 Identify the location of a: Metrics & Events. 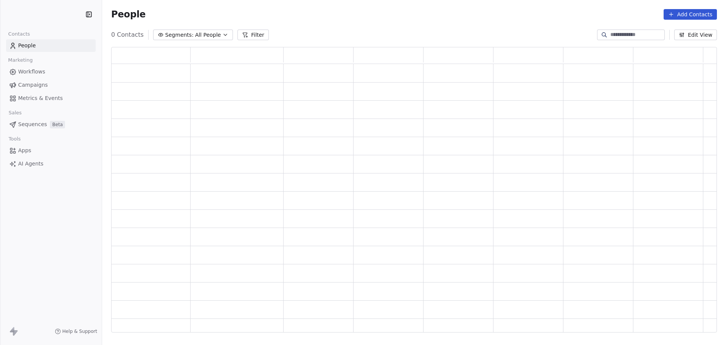
(51, 98).